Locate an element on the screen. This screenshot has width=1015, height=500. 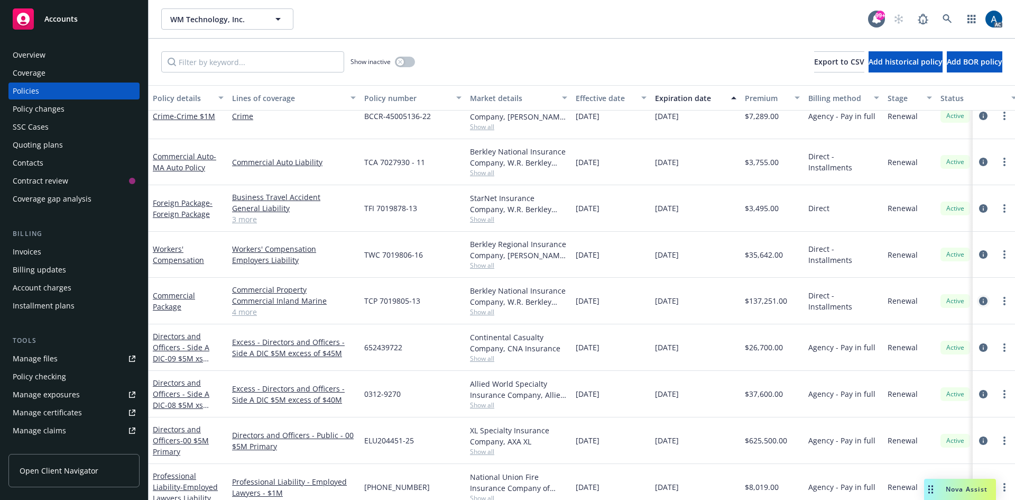
div: Invoices is located at coordinates (27, 252).